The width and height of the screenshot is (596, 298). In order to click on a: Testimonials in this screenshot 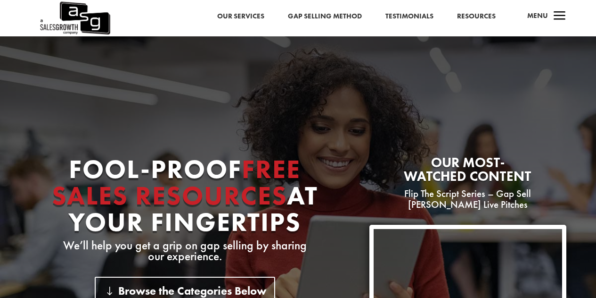, I will do `click(410, 17)`.